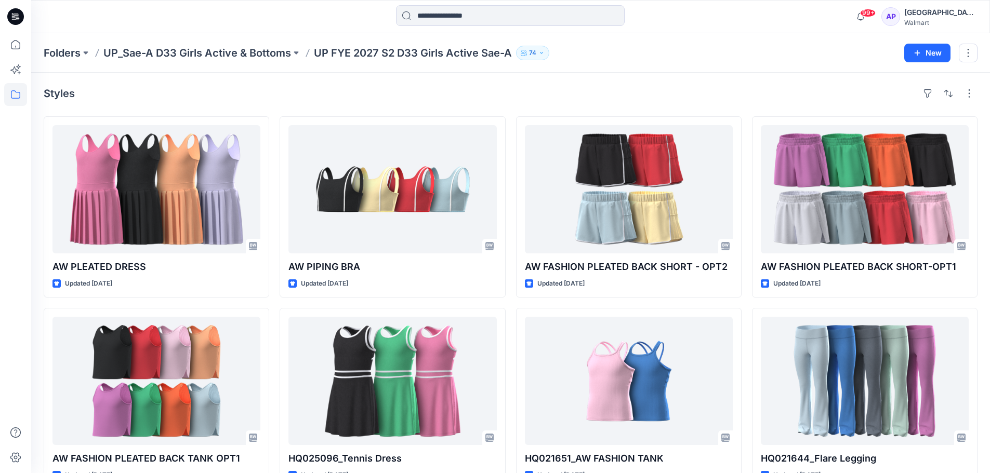  What do you see at coordinates (62, 53) in the screenshot?
I see `p: Folders` at bounding box center [62, 53].